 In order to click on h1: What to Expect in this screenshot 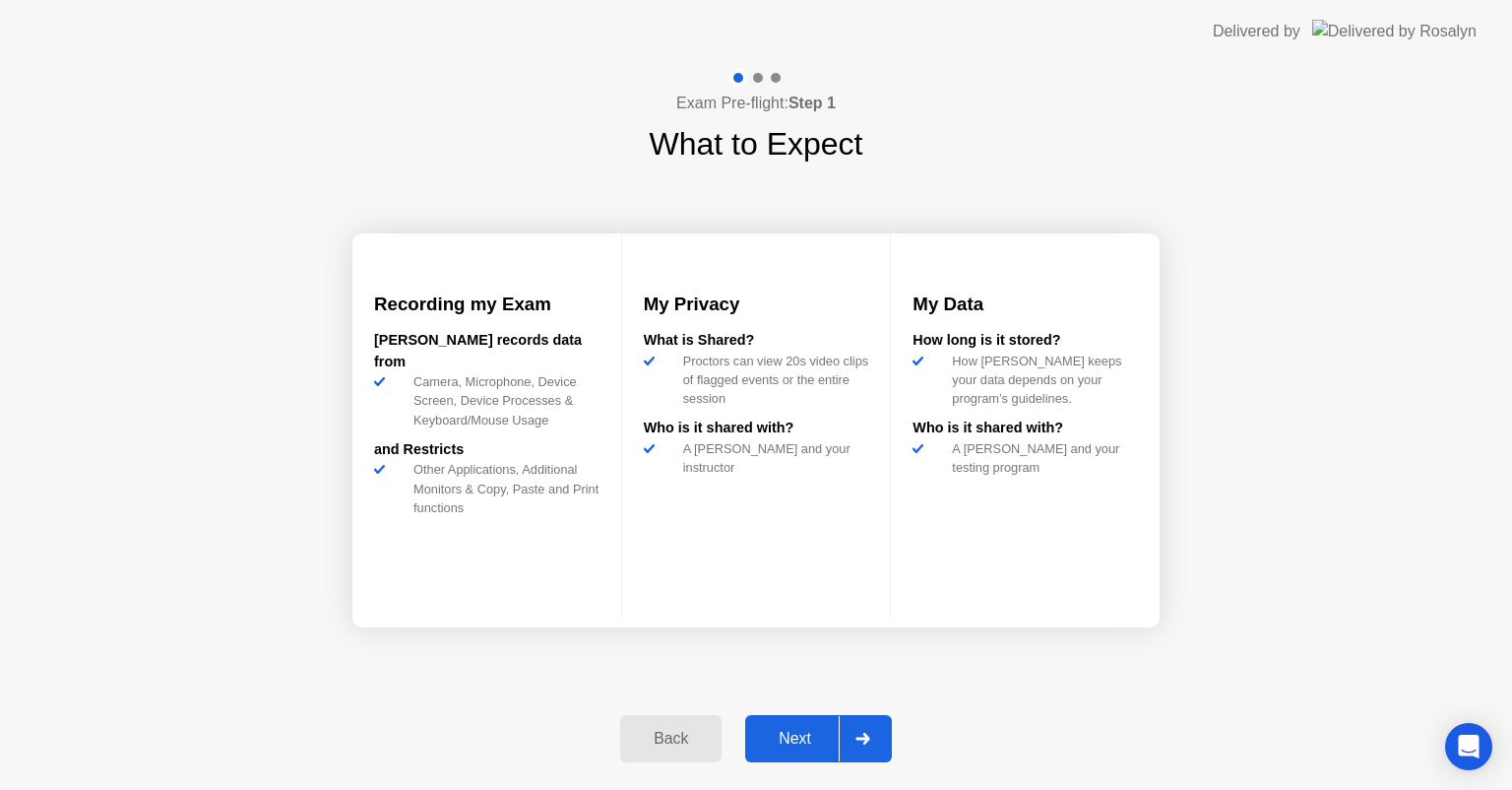, I will do `click(756, 143)`.